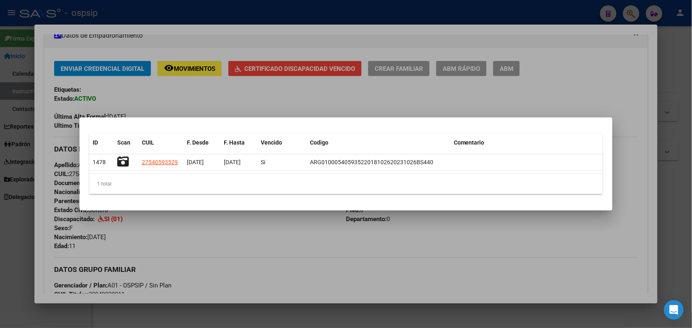 The height and width of the screenshot is (328, 692). Describe the element at coordinates (271, 143) in the screenshot. I see `span: Vencido` at that location.